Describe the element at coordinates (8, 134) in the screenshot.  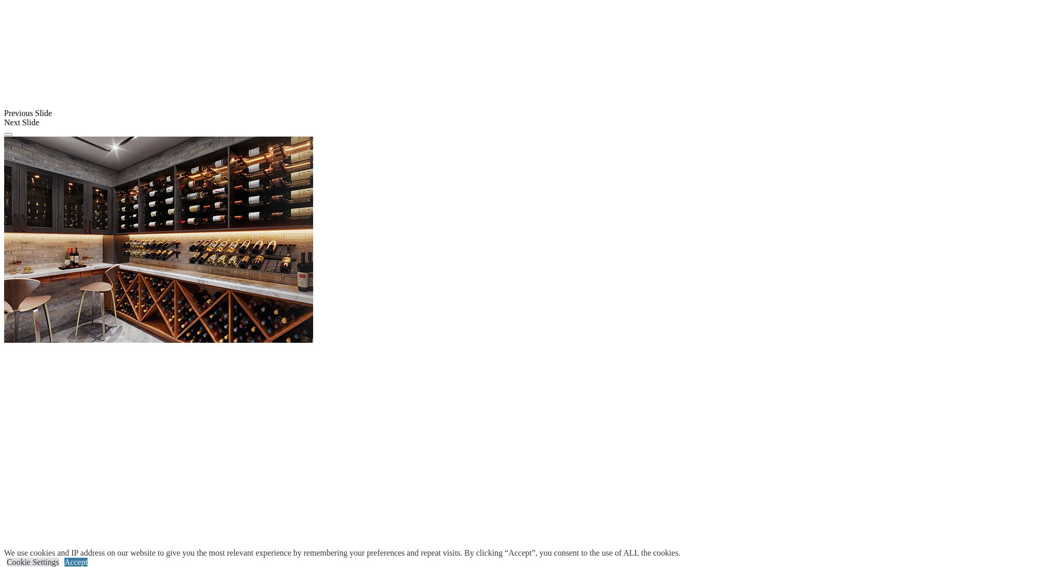
I see `button: Click here to pause slide show` at that location.